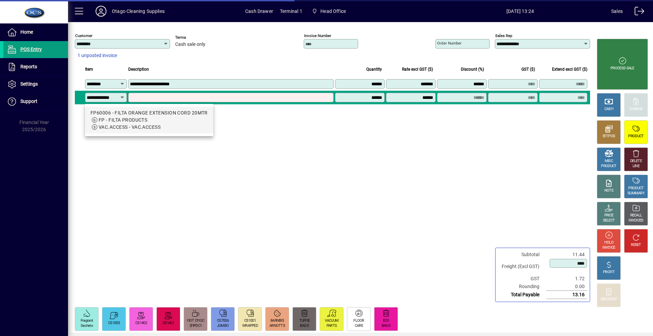 The height and width of the screenshot is (336, 653). What do you see at coordinates (123, 120) in the screenshot?
I see `span: FP - FILTA PRODUCTS` at bounding box center [123, 120].